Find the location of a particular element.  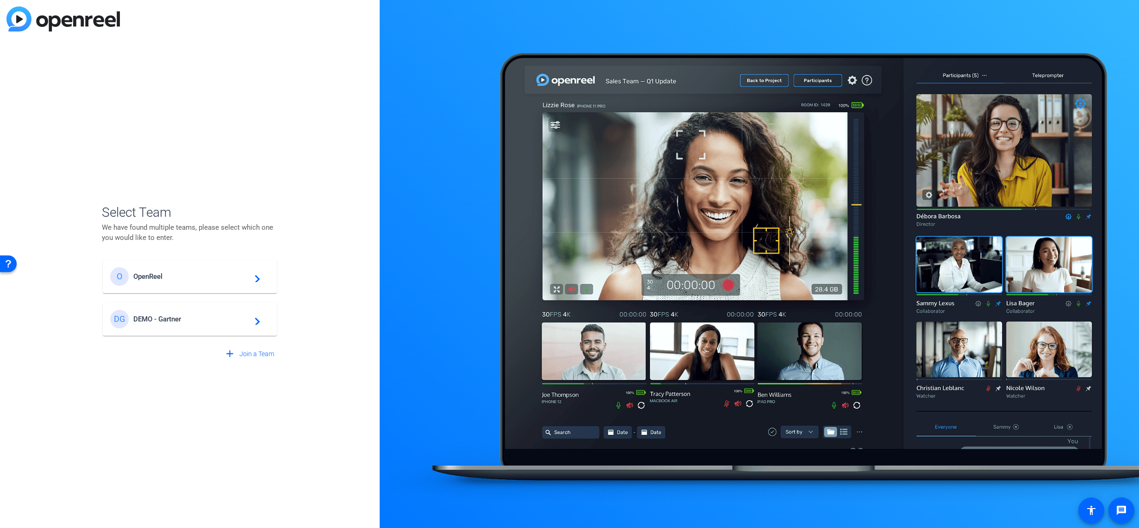

mat-icon: accessibility is located at coordinates (1091, 510).